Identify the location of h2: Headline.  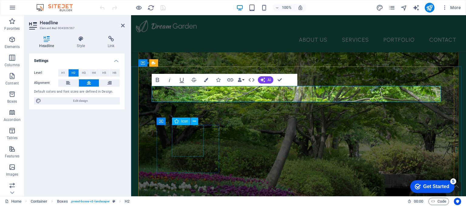
(82, 23).